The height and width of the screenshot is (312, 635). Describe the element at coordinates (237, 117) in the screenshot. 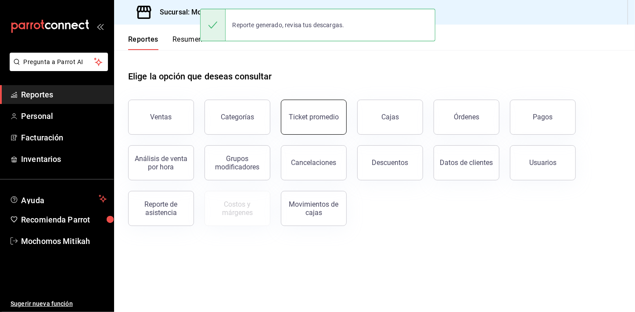

I see `button: Categorías` at that location.